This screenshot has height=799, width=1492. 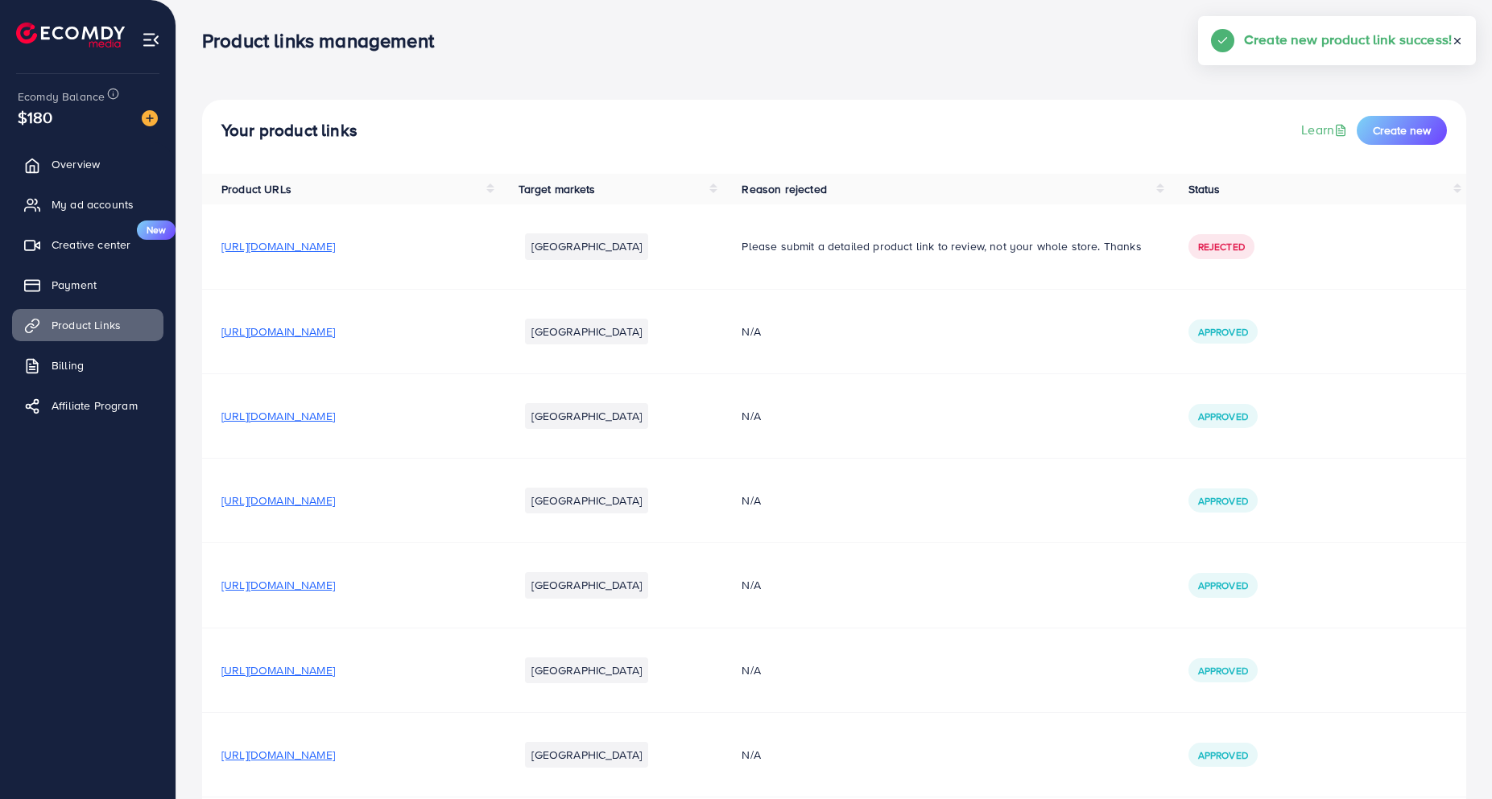 What do you see at coordinates (88, 164) in the screenshot?
I see `a: Overview` at bounding box center [88, 164].